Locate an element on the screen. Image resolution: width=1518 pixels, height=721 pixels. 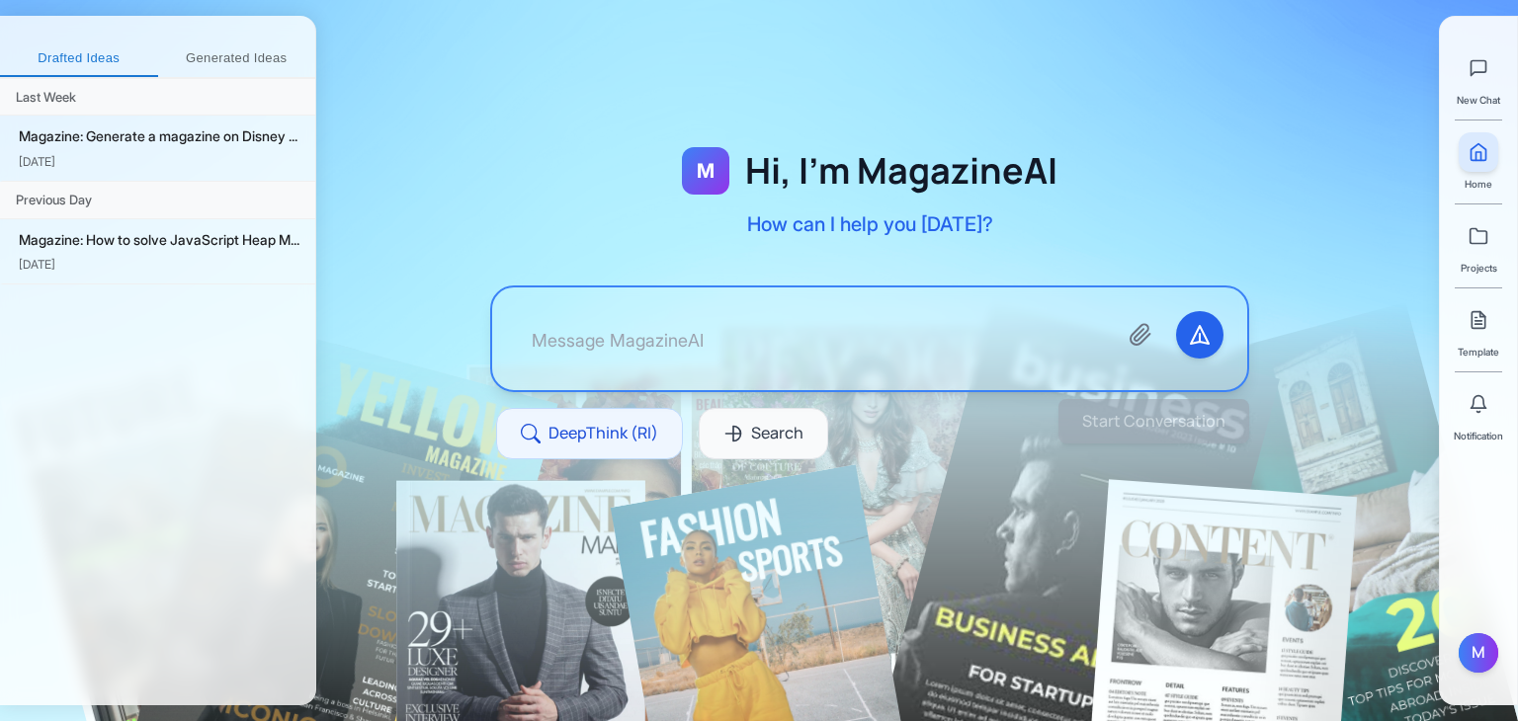
button: M is located at coordinates (1478, 653).